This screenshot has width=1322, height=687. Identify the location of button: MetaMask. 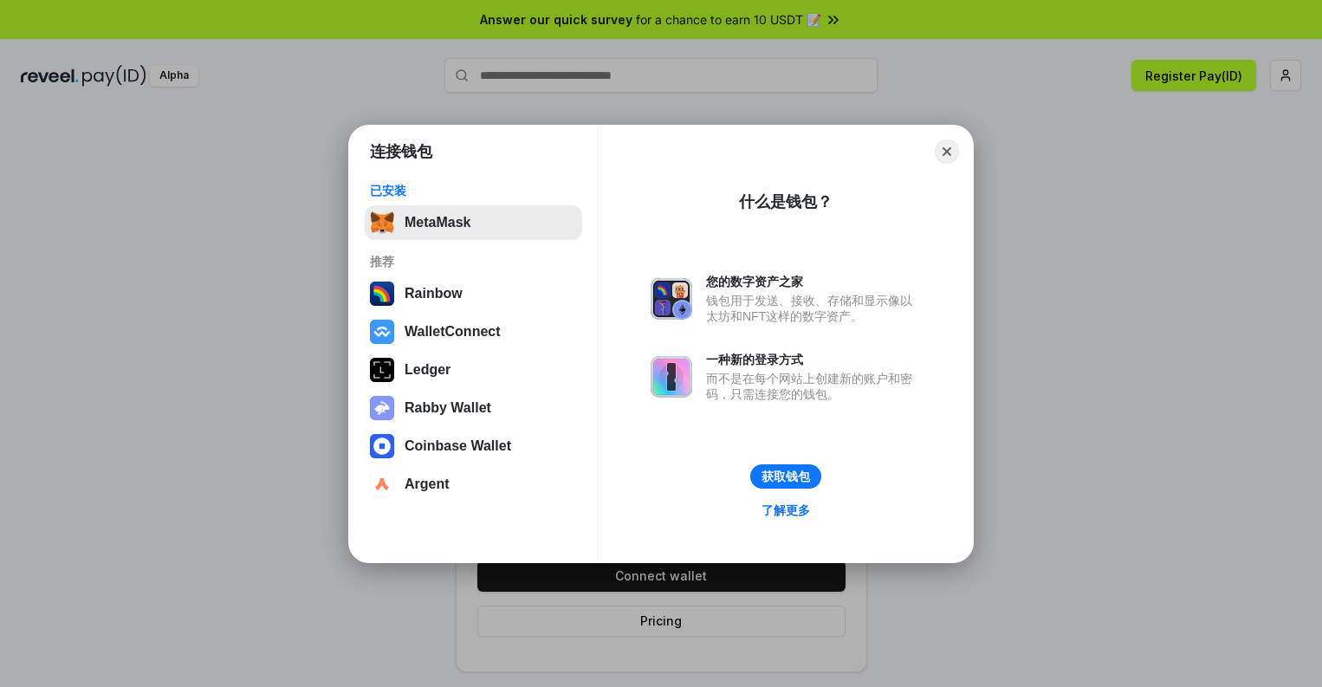
(473, 223).